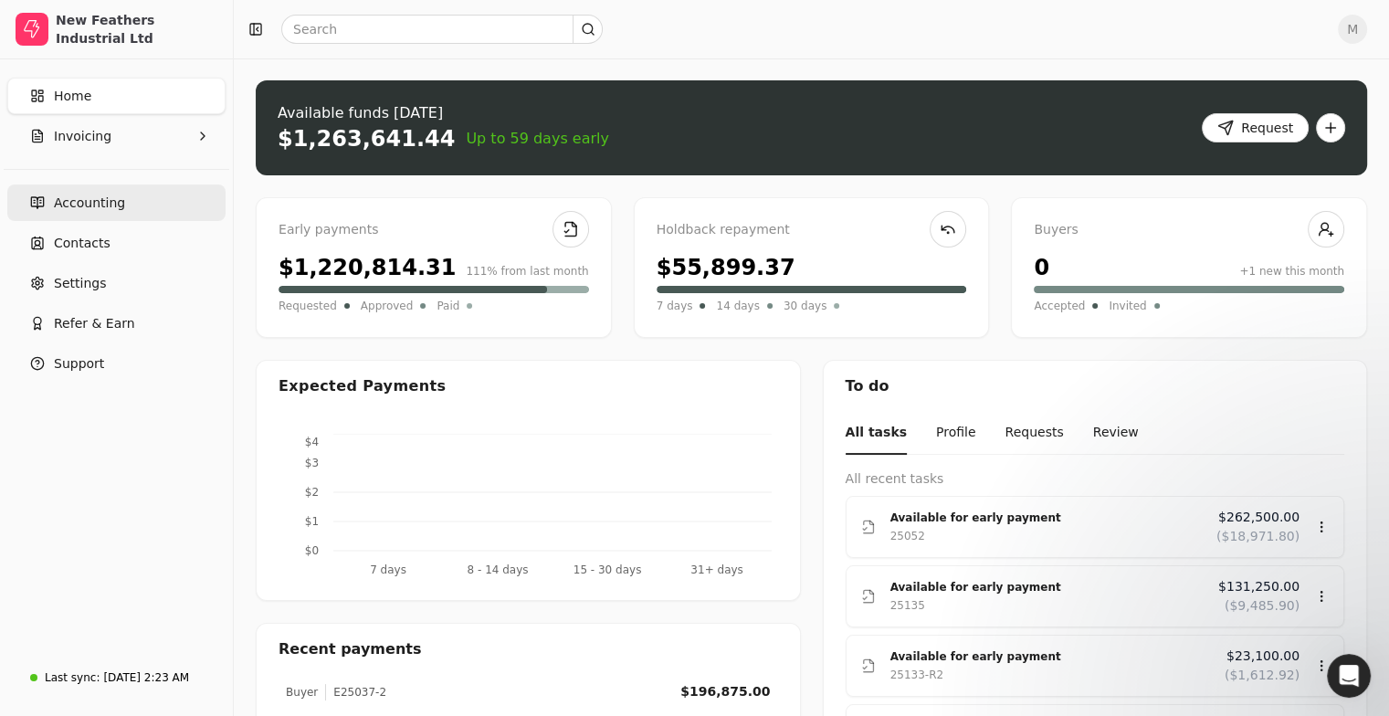  What do you see at coordinates (1258, 536) in the screenshot?
I see `span: ($18,971.80)` at bounding box center [1258, 536].